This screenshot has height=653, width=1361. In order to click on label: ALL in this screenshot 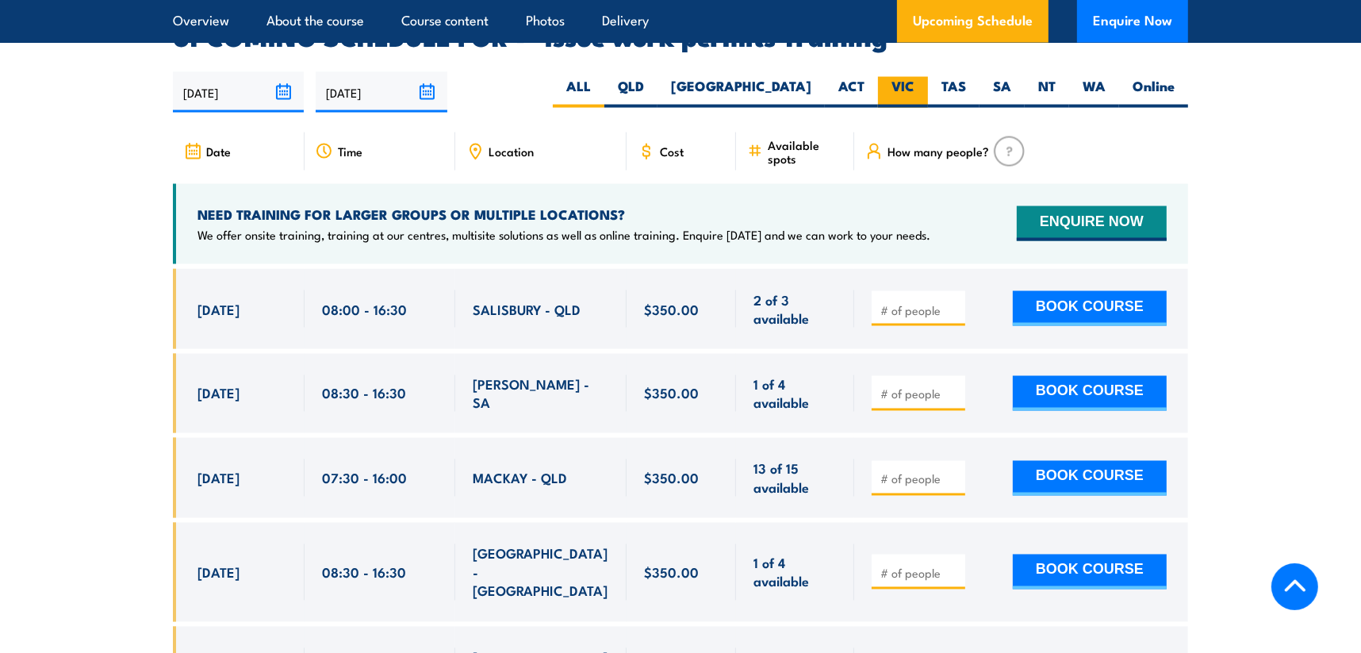, I will do `click(578, 92)`.